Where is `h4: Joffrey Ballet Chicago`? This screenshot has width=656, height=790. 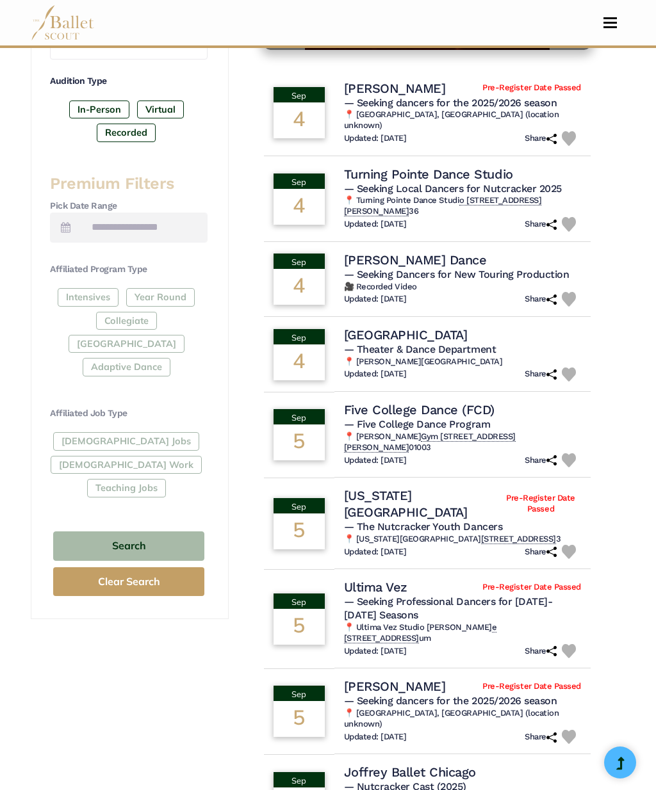
h4: Joffrey Ballet Chicago is located at coordinates (410, 772).